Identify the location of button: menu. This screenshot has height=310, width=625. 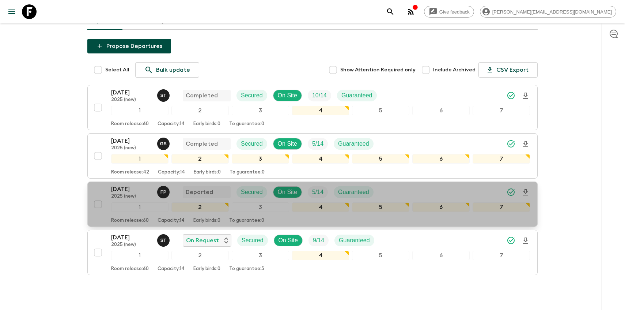
(12, 12).